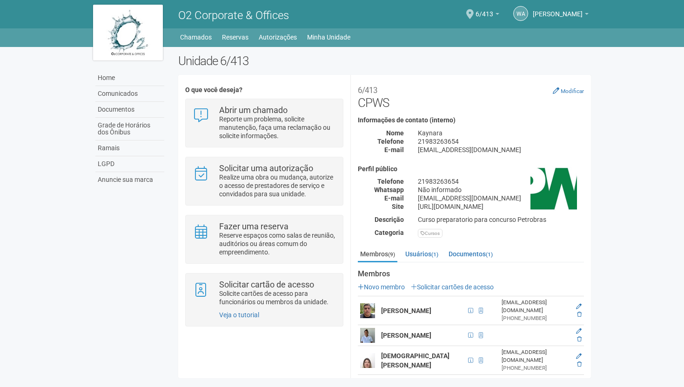 The height and width of the screenshot is (387, 684). I want to click on span: 6/413, so click(485, 9).